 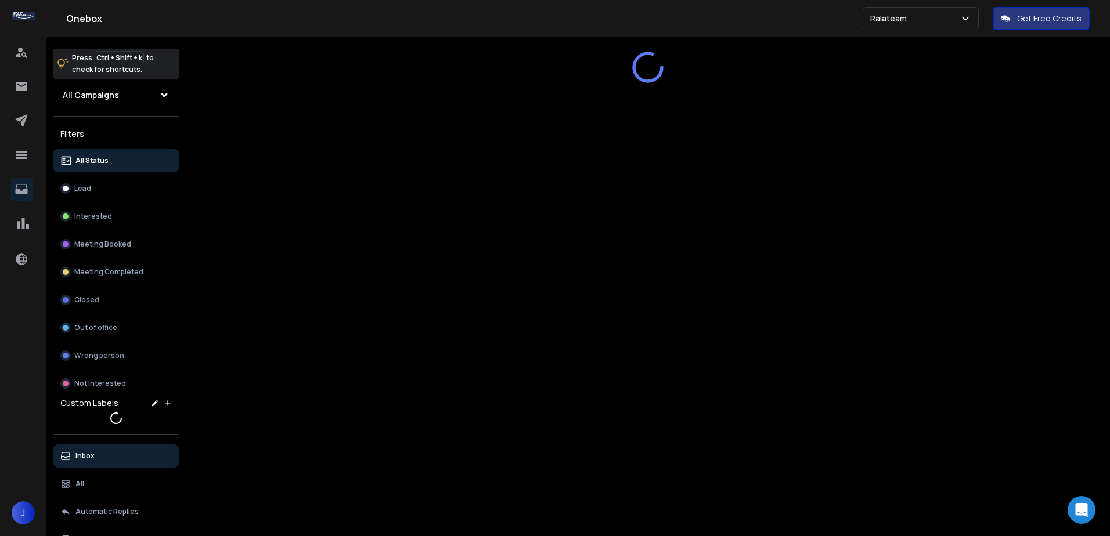 I want to click on p: Automatic Replies, so click(x=107, y=512).